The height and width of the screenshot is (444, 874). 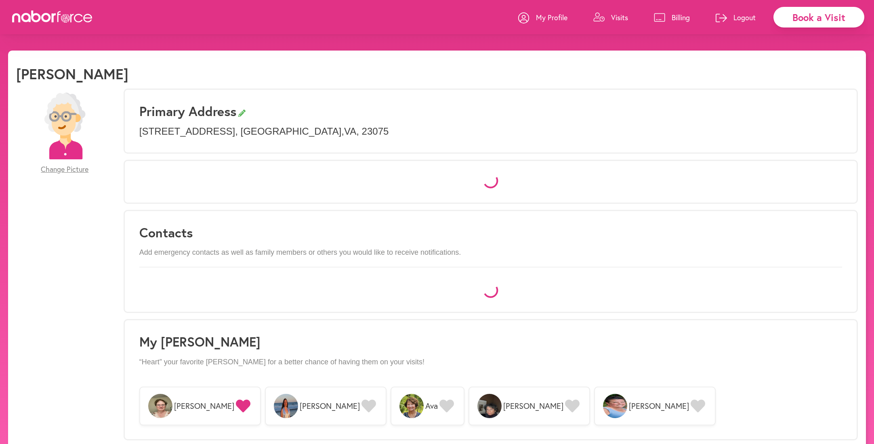 What do you see at coordinates (543, 17) in the screenshot?
I see `a: My Profile` at bounding box center [543, 17].